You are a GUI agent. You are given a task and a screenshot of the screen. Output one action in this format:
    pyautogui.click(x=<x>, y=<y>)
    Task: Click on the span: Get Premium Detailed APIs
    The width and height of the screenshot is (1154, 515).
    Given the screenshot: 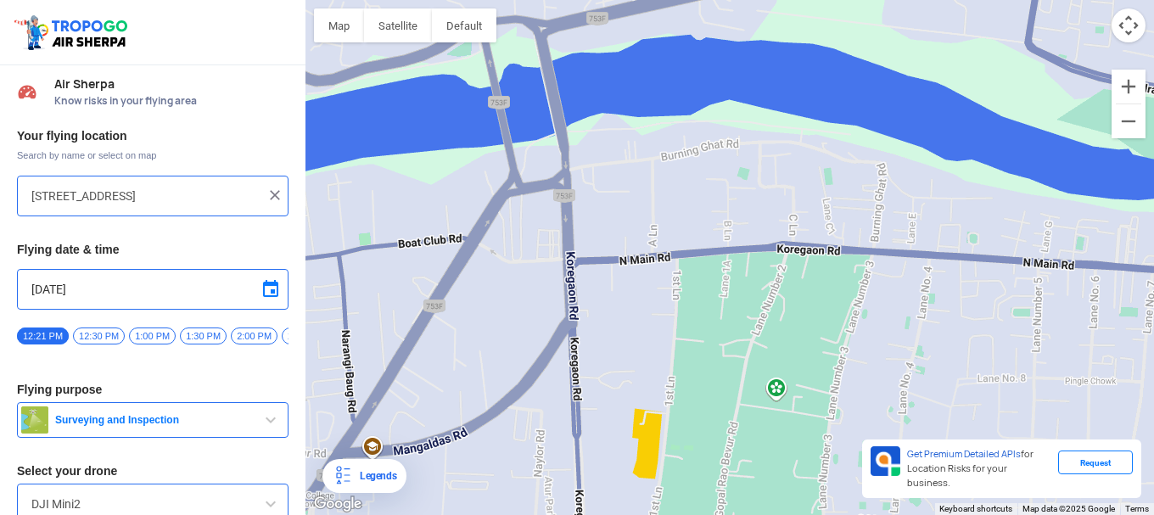 What is the action you would take?
    pyautogui.click(x=964, y=454)
    